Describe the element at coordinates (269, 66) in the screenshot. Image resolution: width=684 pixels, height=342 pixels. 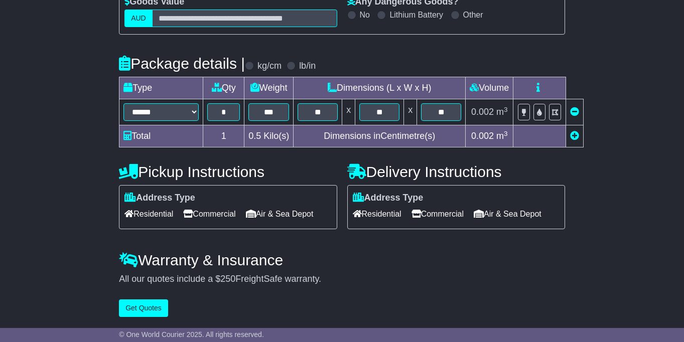
I see `label: kg/cm` at that location.